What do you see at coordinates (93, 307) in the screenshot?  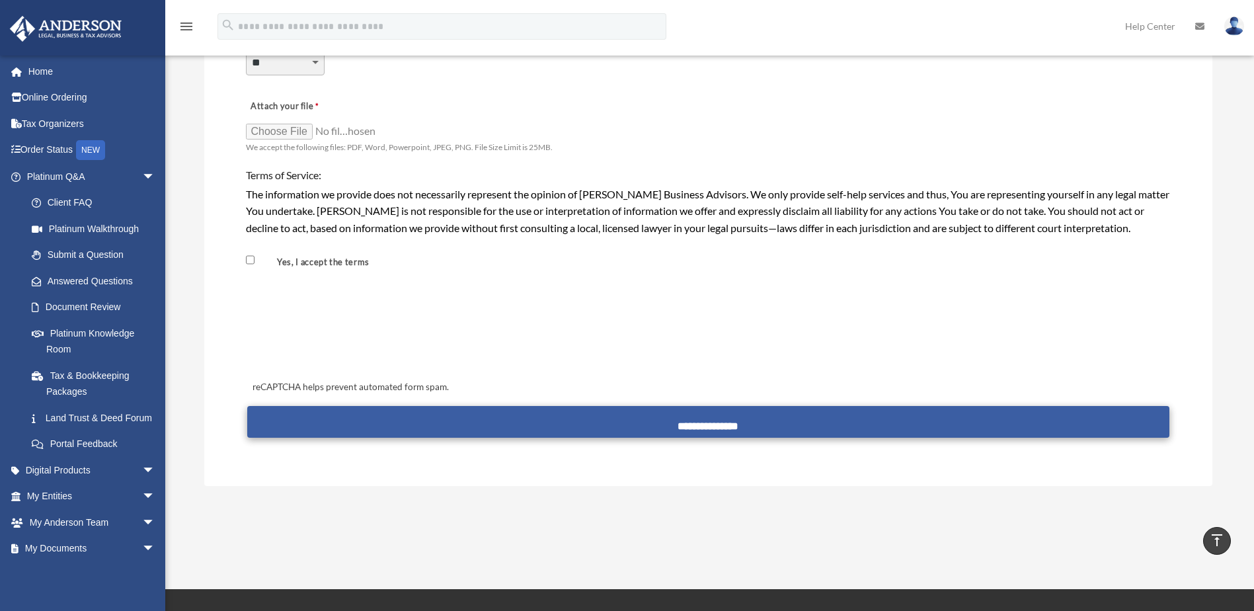 I see `a: Document Review` at bounding box center [93, 307].